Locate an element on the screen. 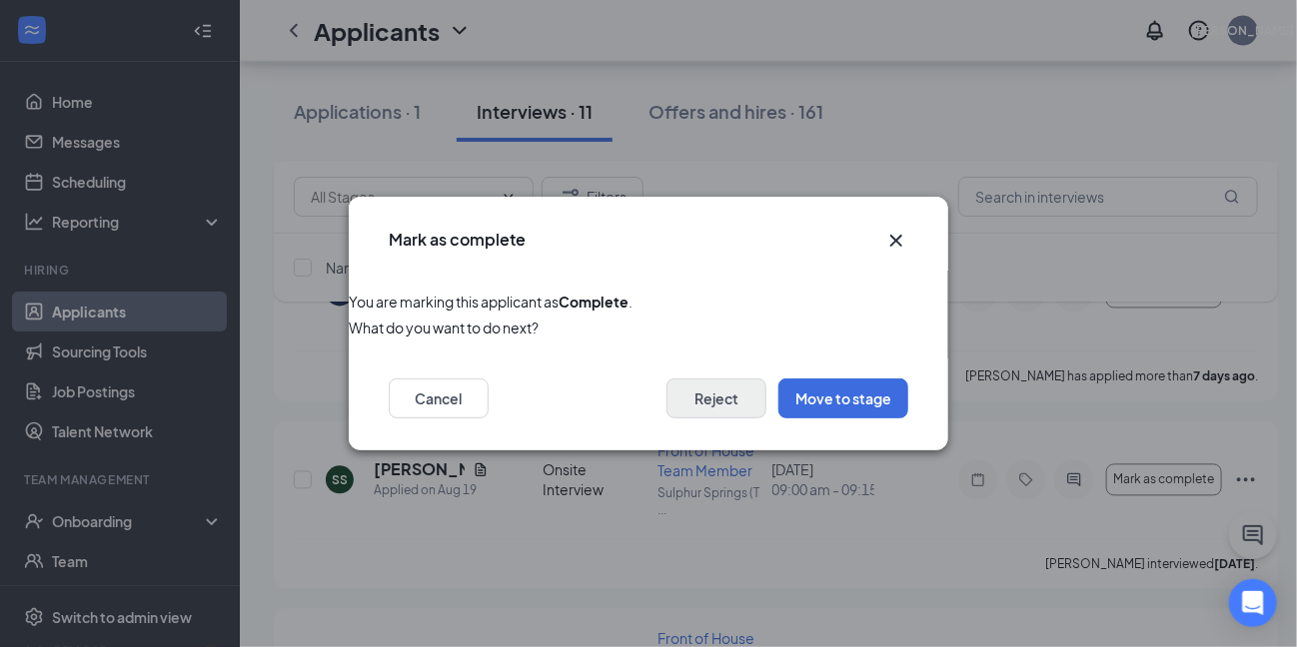  button: Move to stage is located at coordinates (843, 399).